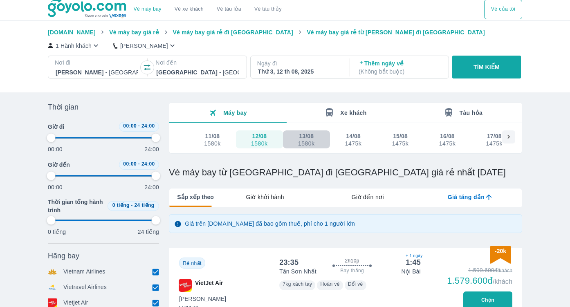 The image size is (570, 307). I want to click on span: 24 tiếng, so click(144, 205).